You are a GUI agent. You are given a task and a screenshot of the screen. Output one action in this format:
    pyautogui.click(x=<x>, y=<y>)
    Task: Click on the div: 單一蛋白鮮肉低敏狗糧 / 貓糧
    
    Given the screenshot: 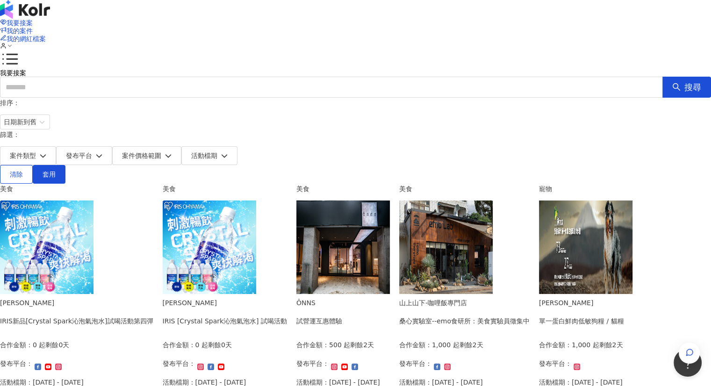 What is the action you would take?
    pyautogui.click(x=582, y=321)
    